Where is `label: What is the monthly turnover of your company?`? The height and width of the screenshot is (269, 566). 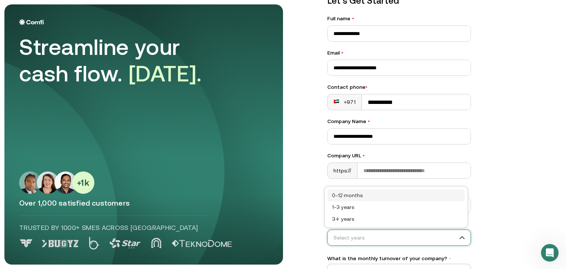 label: What is the monthly turnover of your company? is located at coordinates (399, 258).